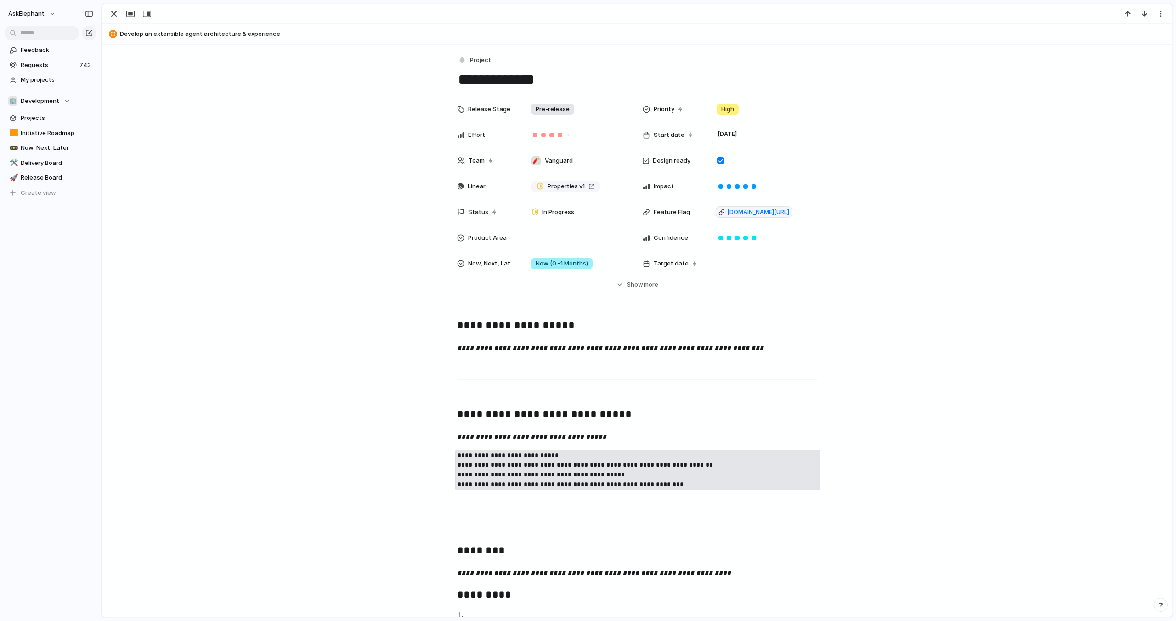  Describe the element at coordinates (637, 285) in the screenshot. I see `button: Showmore` at that location.